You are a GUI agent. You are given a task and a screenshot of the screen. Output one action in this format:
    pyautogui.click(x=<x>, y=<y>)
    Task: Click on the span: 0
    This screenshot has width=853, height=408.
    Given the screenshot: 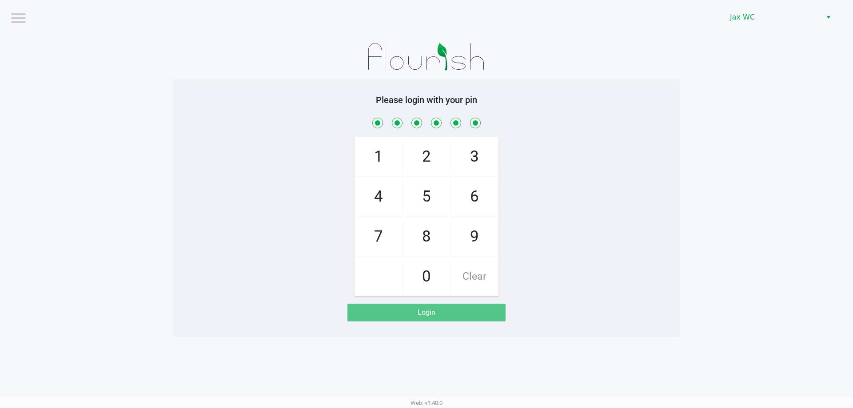 What is the action you would take?
    pyautogui.click(x=427, y=277)
    